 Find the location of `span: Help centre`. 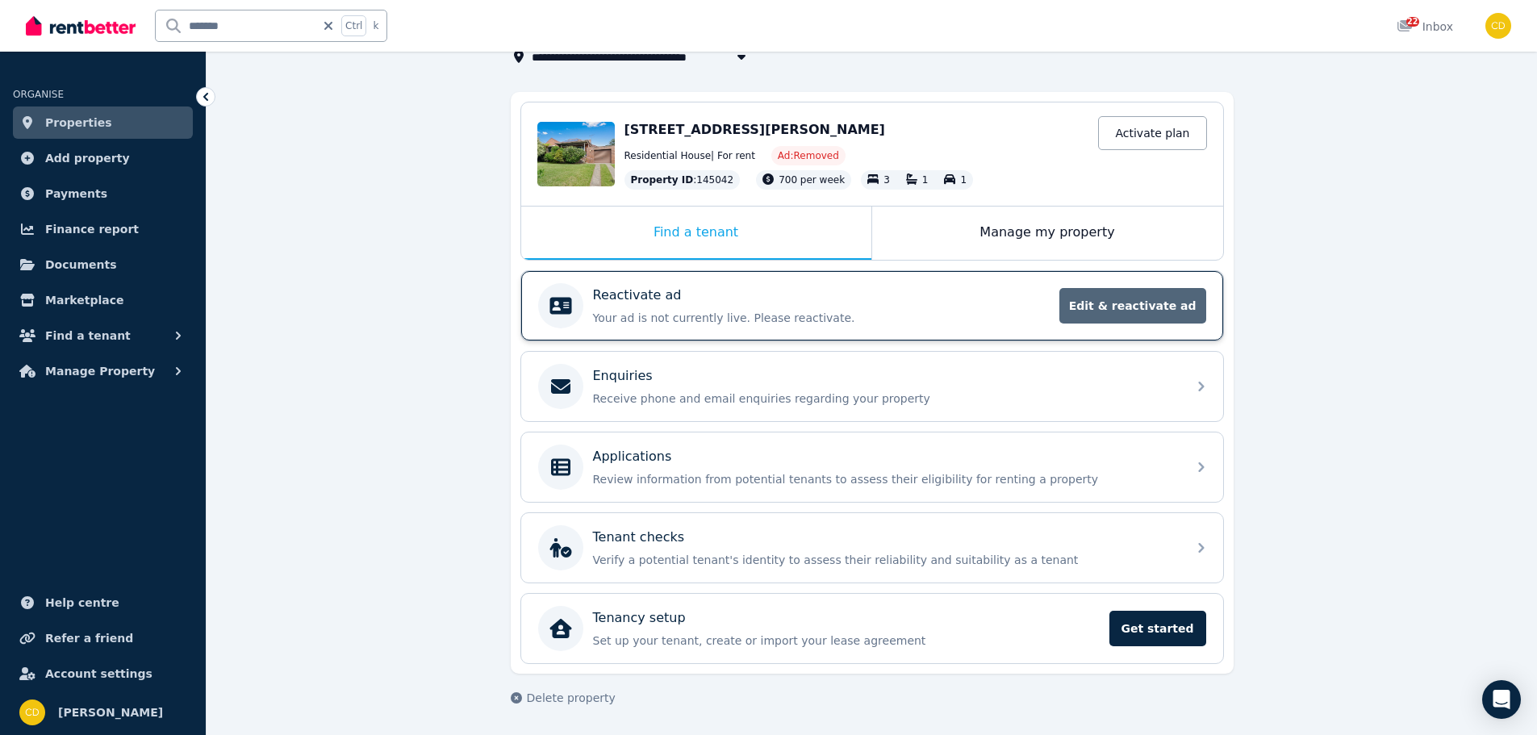

span: Help centre is located at coordinates (82, 603).